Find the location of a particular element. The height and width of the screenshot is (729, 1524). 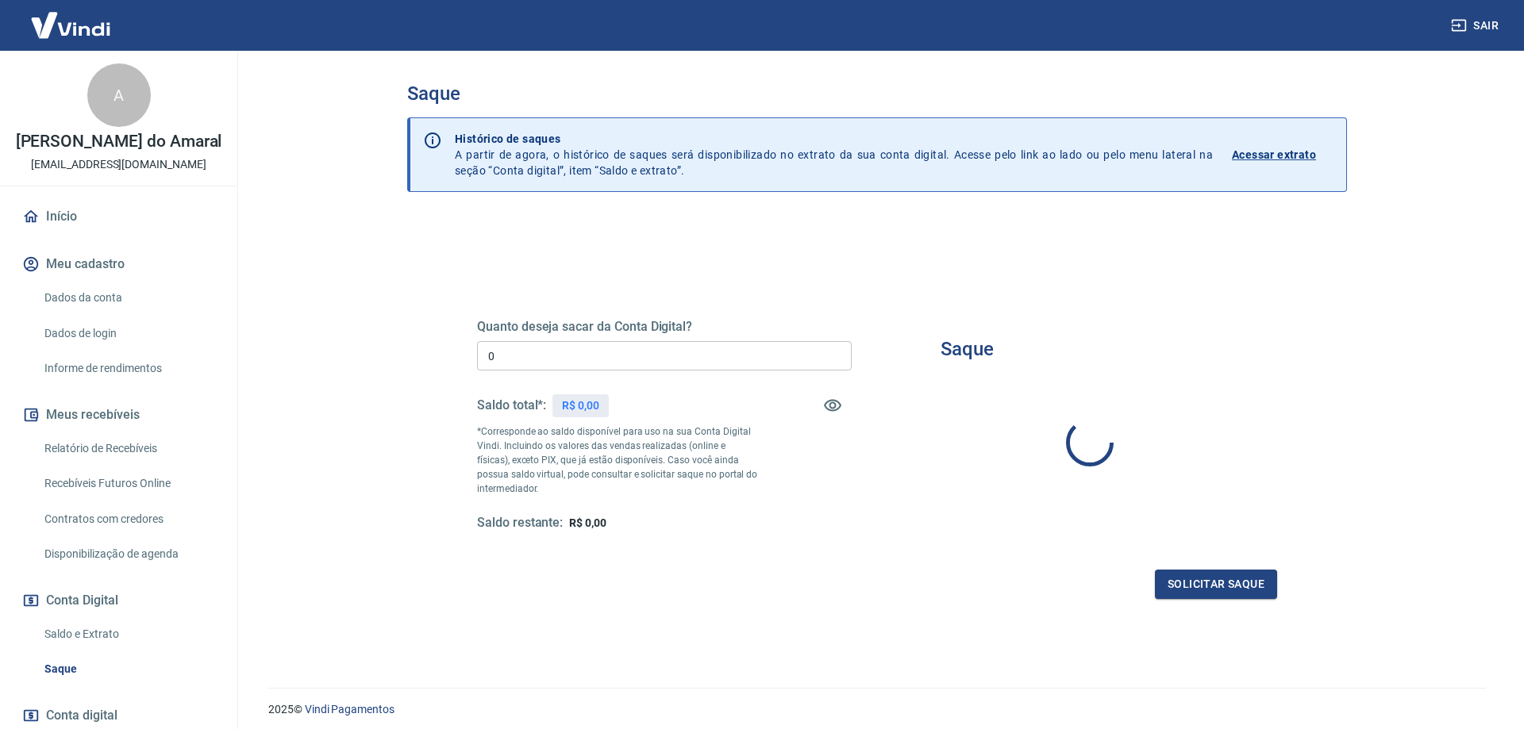

a: Vindi Pagamentos is located at coordinates (349, 710).